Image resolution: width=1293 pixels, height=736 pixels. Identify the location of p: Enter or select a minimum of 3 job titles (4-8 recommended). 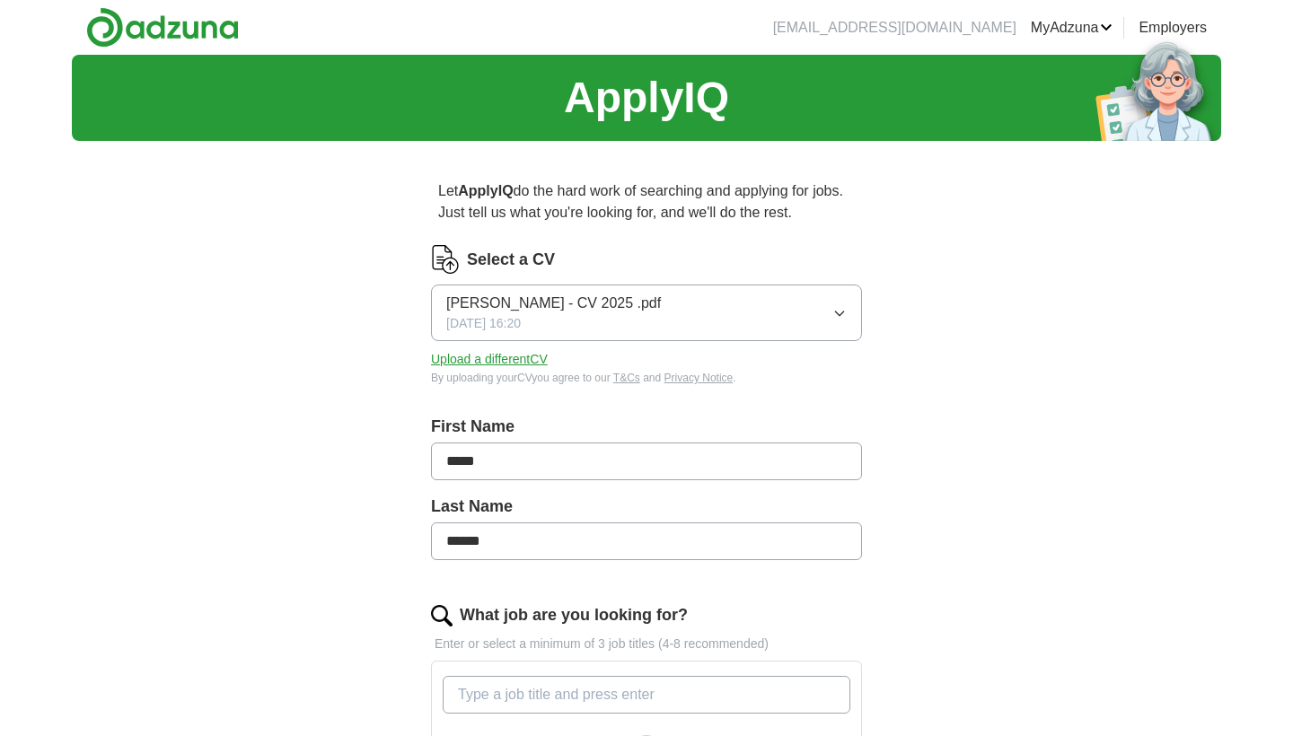
(647, 644).